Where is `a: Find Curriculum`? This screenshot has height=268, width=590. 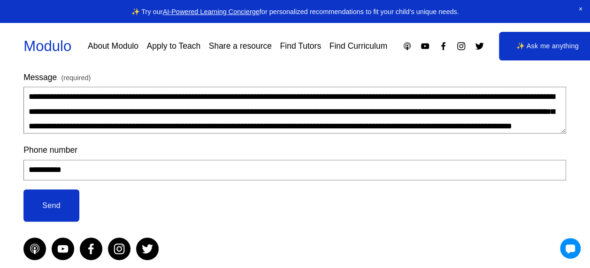
a: Find Curriculum is located at coordinates (358, 46).